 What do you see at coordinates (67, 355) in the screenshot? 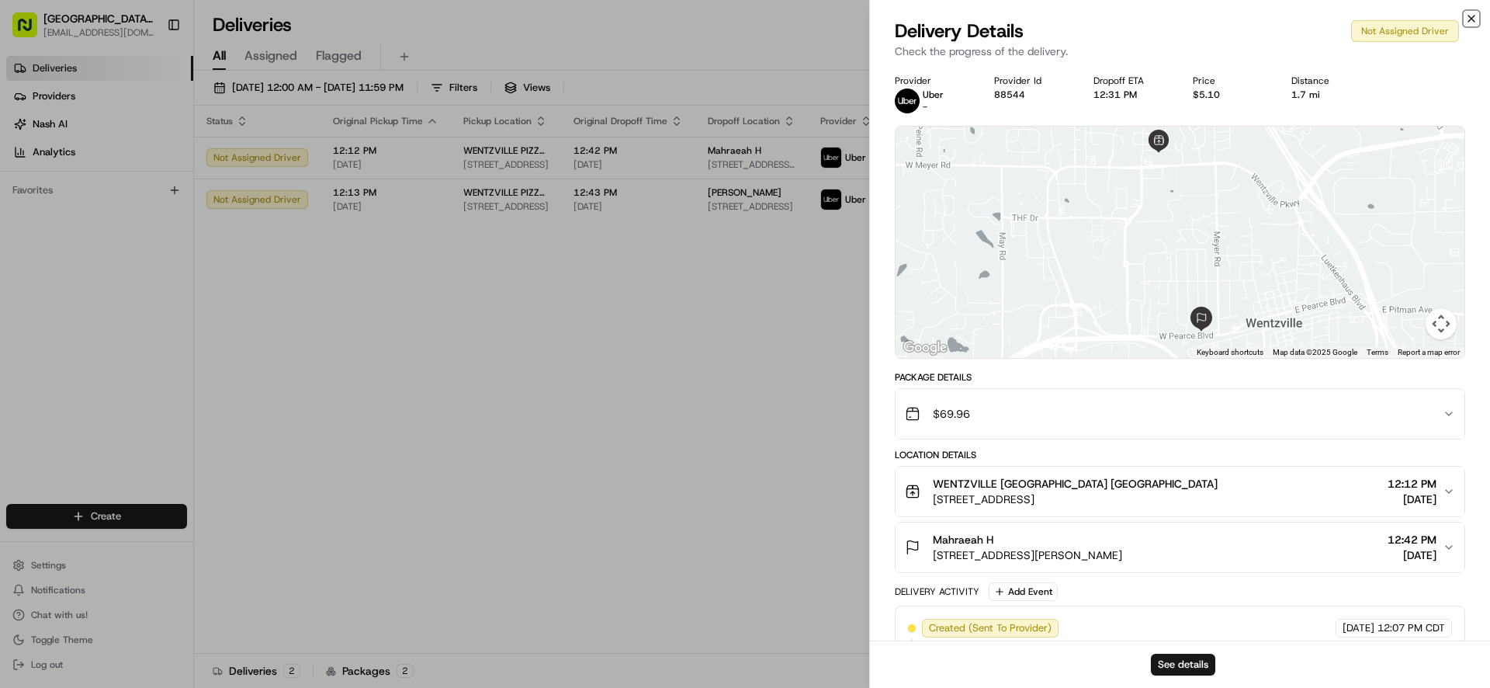
I see `a: 📗Knowledge Base` at bounding box center [67, 355].